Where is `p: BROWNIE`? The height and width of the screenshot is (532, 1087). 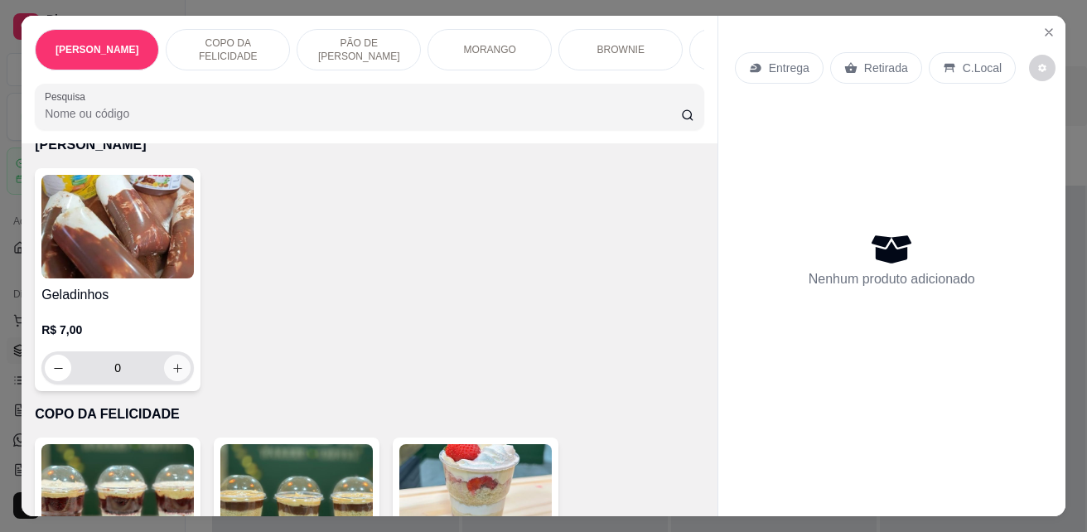 p: BROWNIE is located at coordinates (621, 50).